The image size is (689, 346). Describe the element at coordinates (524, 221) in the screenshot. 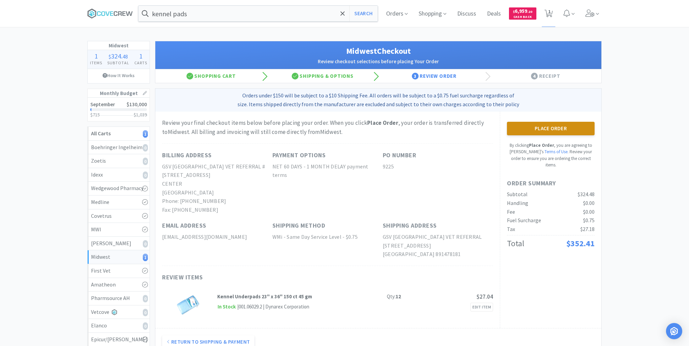

I see `div: Fuel Surcharge` at that location.